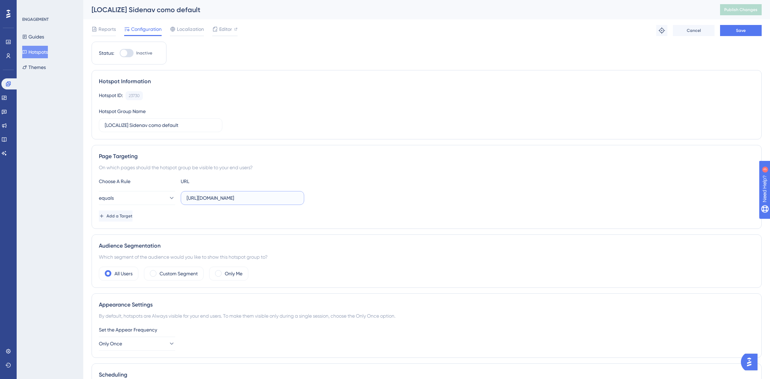 Image resolution: width=770 pixels, height=379 pixels. I want to click on div: 23730, so click(134, 96).